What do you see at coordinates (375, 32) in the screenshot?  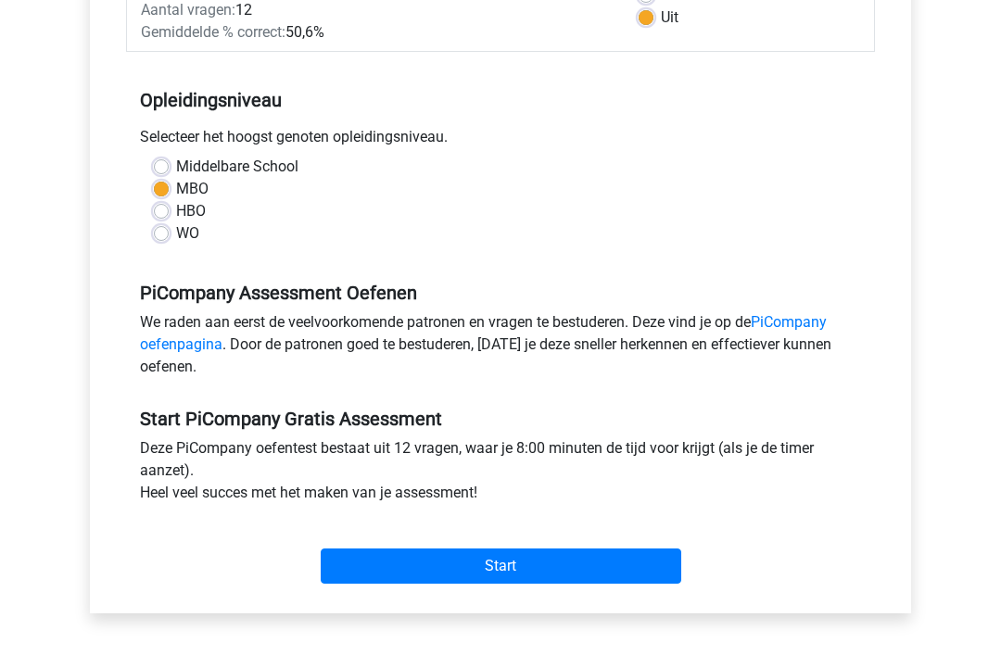 I see `div: 50,6%` at bounding box center [375, 32].